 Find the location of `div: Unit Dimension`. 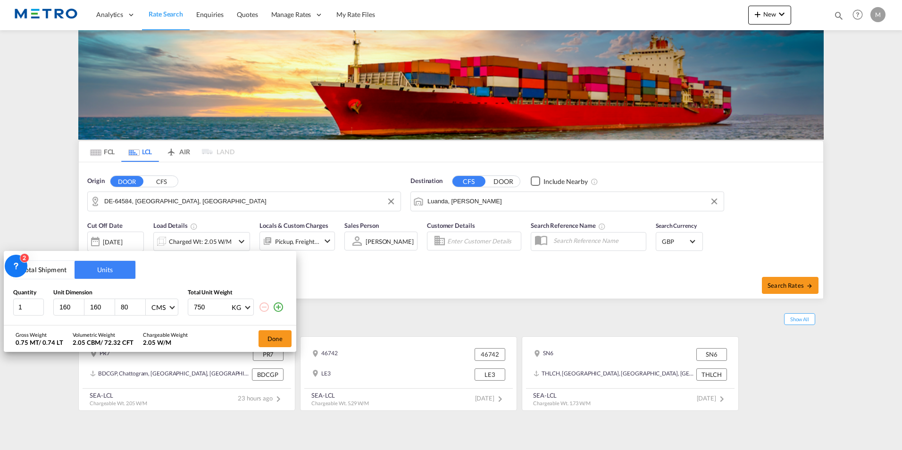

div: Unit Dimension is located at coordinates (116, 292).